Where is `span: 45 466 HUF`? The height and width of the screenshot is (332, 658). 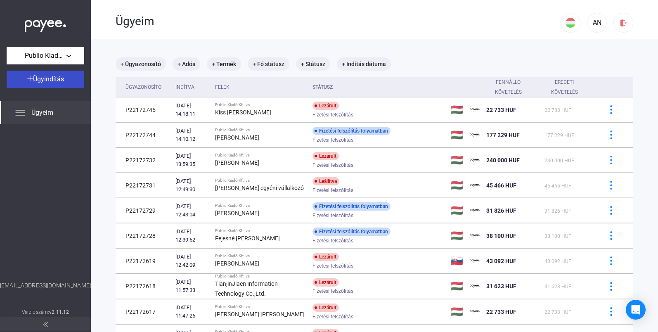
span: 45 466 HUF is located at coordinates (501, 185).